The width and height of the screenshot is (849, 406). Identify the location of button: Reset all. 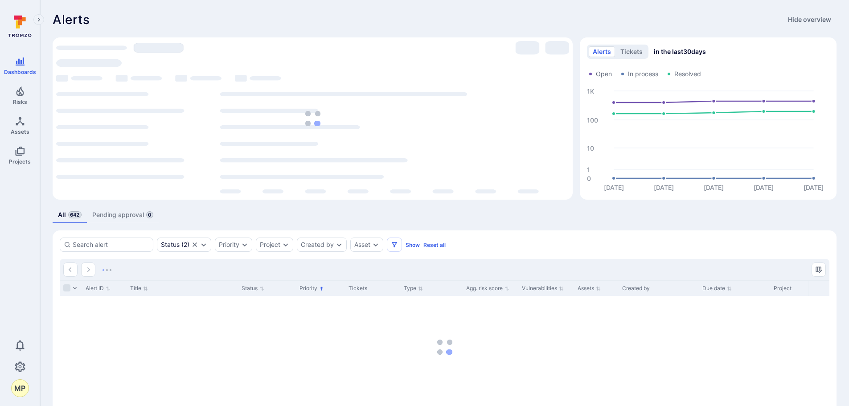
(434, 245).